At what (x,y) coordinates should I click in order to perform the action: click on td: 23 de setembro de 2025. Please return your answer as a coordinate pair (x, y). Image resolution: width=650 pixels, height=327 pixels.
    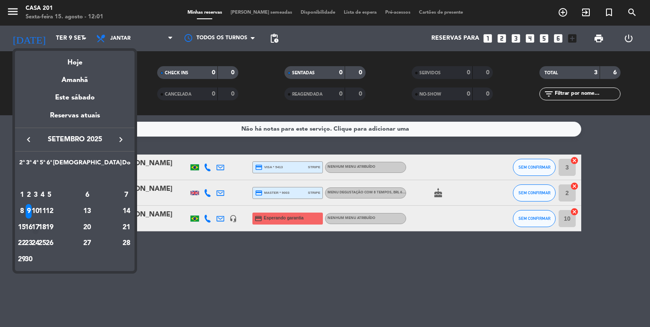
    Looking at the image, I should click on (29, 244).